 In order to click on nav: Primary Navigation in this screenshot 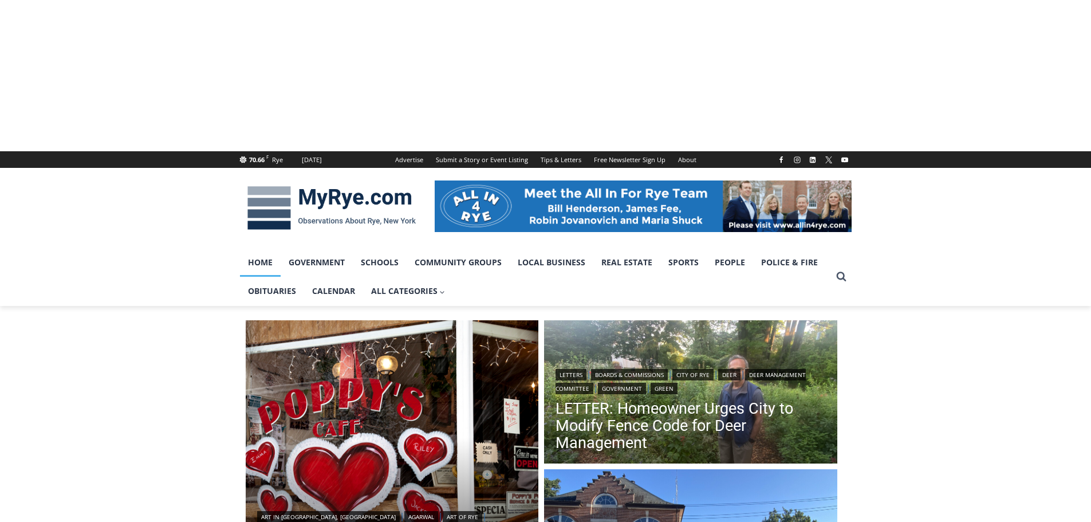, I will do `click(536, 277)`.